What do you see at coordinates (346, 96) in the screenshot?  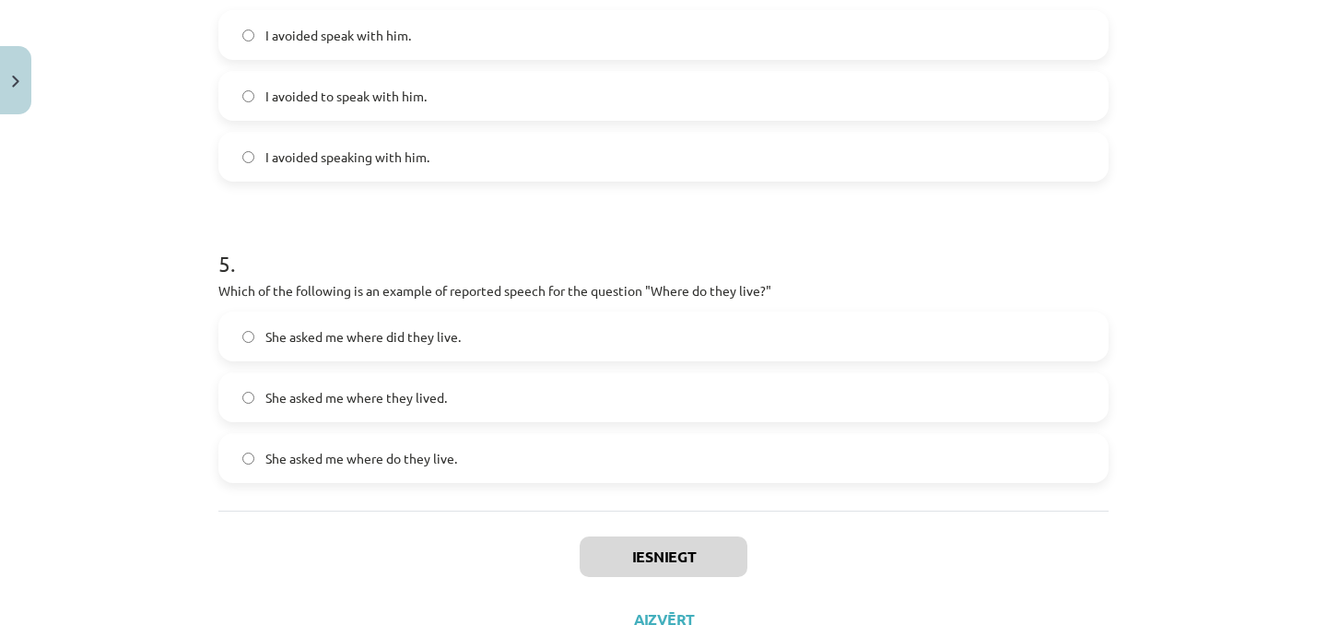 I see `span: I avoided to speak with him.` at bounding box center [346, 96].